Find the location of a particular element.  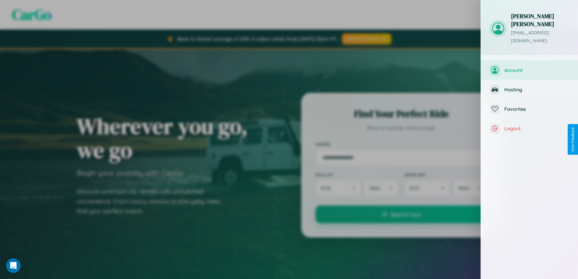

div: Open Intercom Messenger is located at coordinates (13, 266).